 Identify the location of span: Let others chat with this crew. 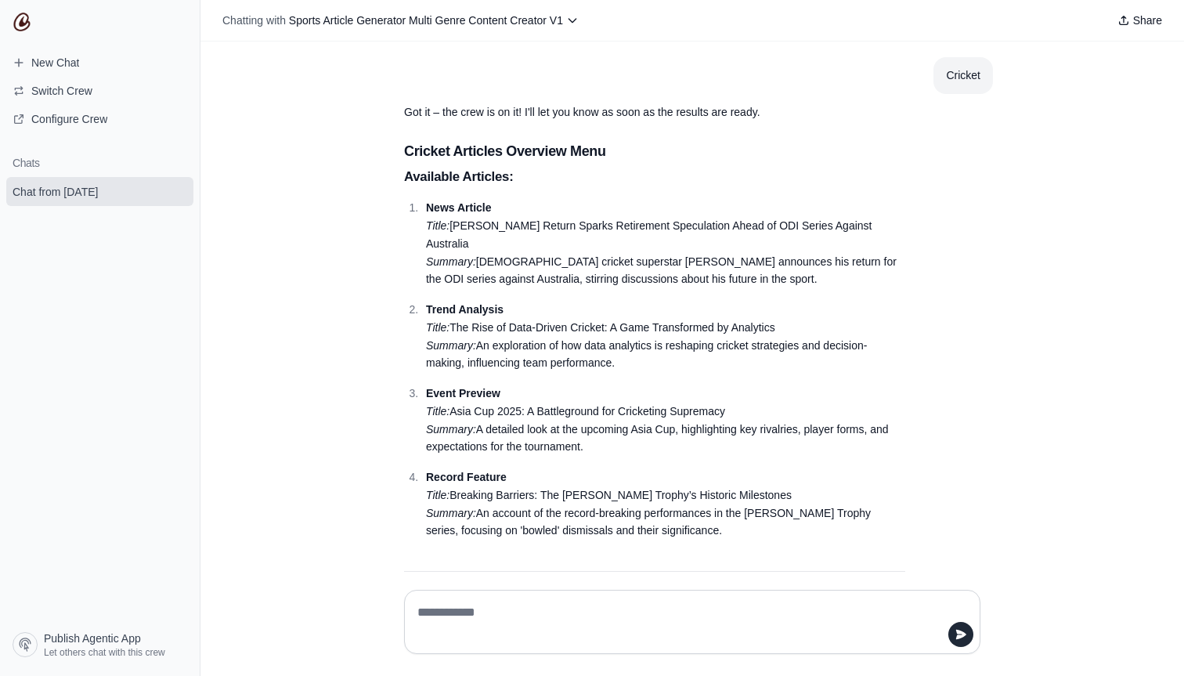
(104, 653).